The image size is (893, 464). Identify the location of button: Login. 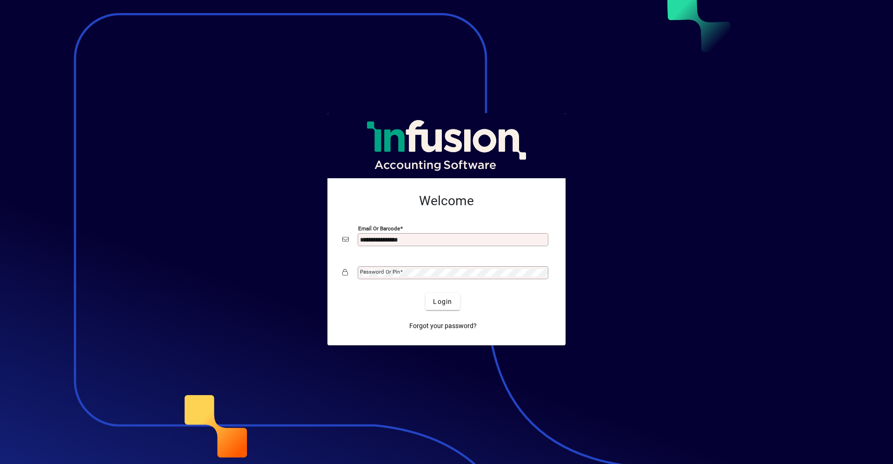
(443, 302).